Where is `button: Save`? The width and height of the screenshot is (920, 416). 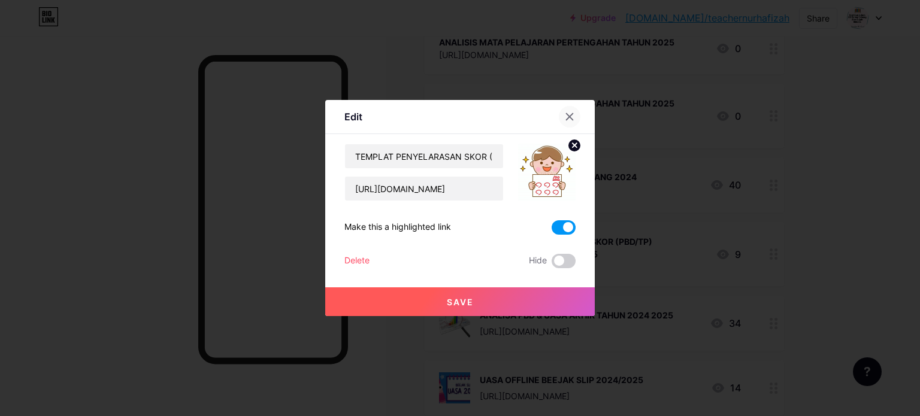
button: Save is located at coordinates (460, 302).